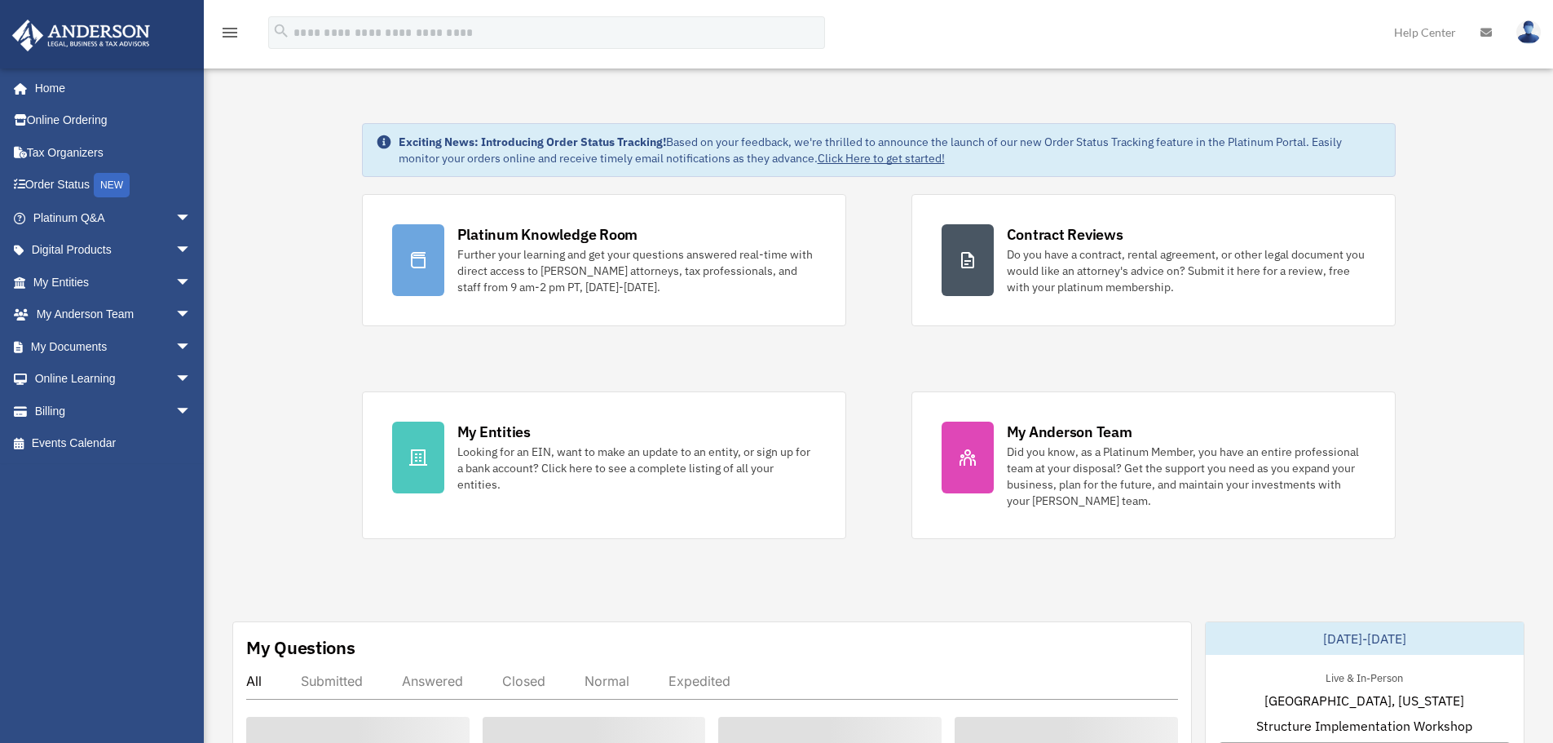  Describe the element at coordinates (109, 88) in the screenshot. I see `a: Home` at that location.